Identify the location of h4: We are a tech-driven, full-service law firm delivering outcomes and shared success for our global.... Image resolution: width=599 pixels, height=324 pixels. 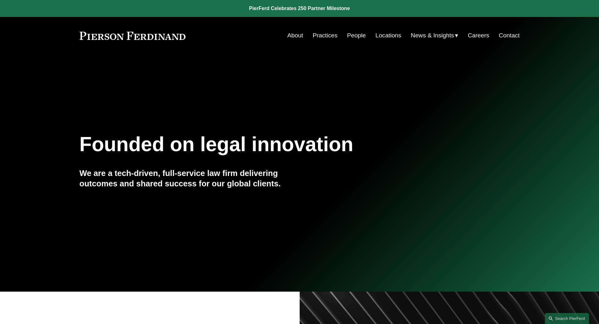
(190, 178).